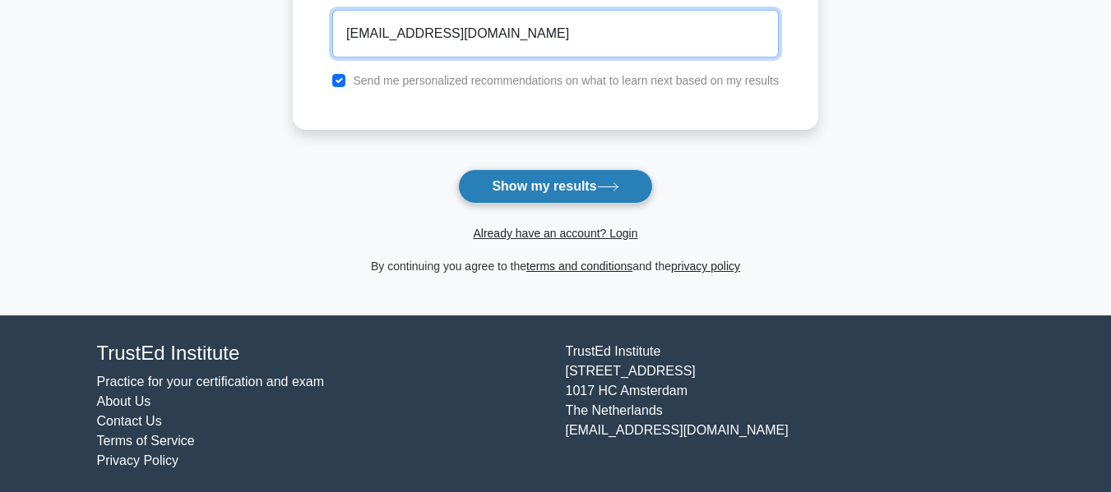 The image size is (1111, 492). I want to click on label: Send me personalized recommendations on what to learn next based on my results, so click(566, 81).